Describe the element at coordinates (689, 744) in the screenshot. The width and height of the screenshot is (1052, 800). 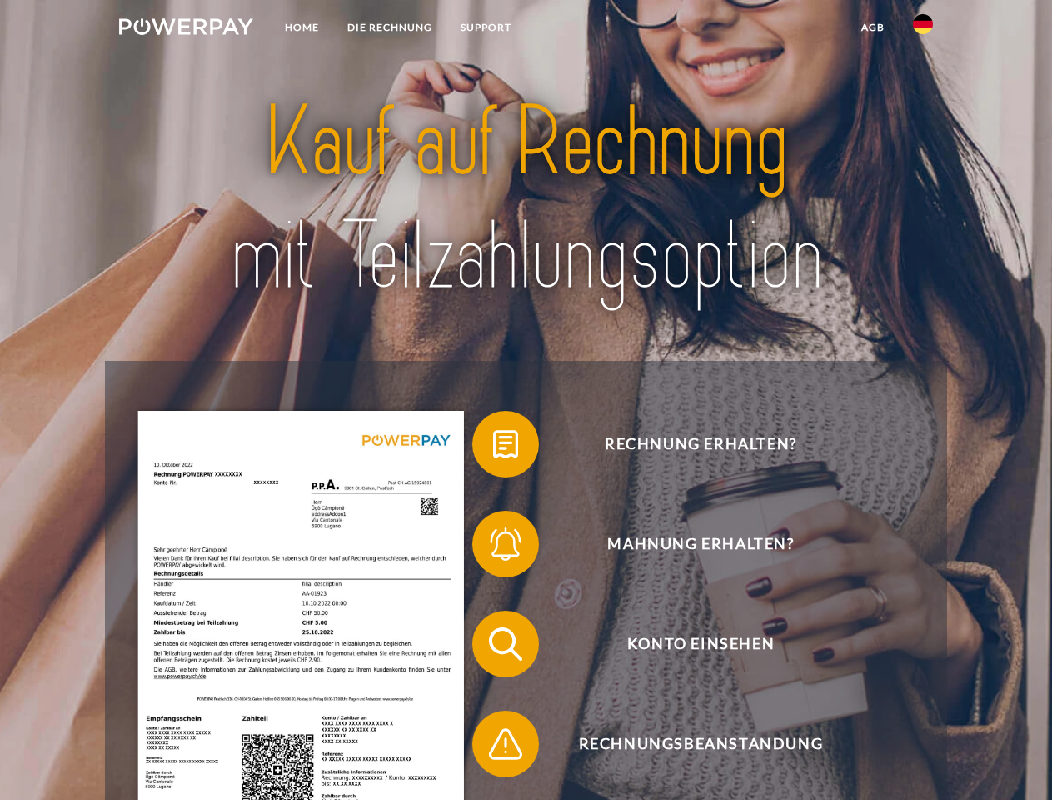
I see `a: Rechnungsbeanstandung` at that location.